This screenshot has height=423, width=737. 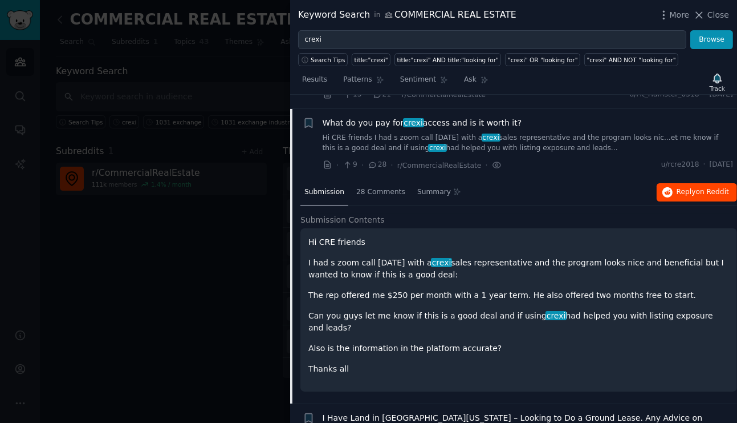 What do you see at coordinates (352, 95) in the screenshot?
I see `span: 13` at bounding box center [352, 95].